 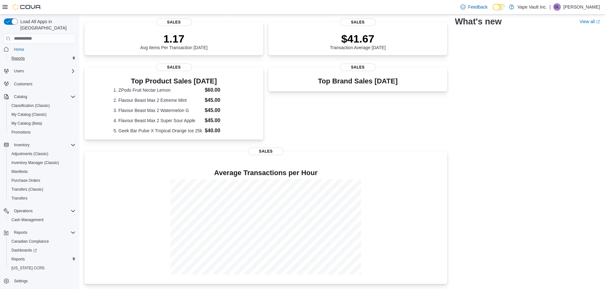 I want to click on button: Classification (Classic), so click(x=42, y=106).